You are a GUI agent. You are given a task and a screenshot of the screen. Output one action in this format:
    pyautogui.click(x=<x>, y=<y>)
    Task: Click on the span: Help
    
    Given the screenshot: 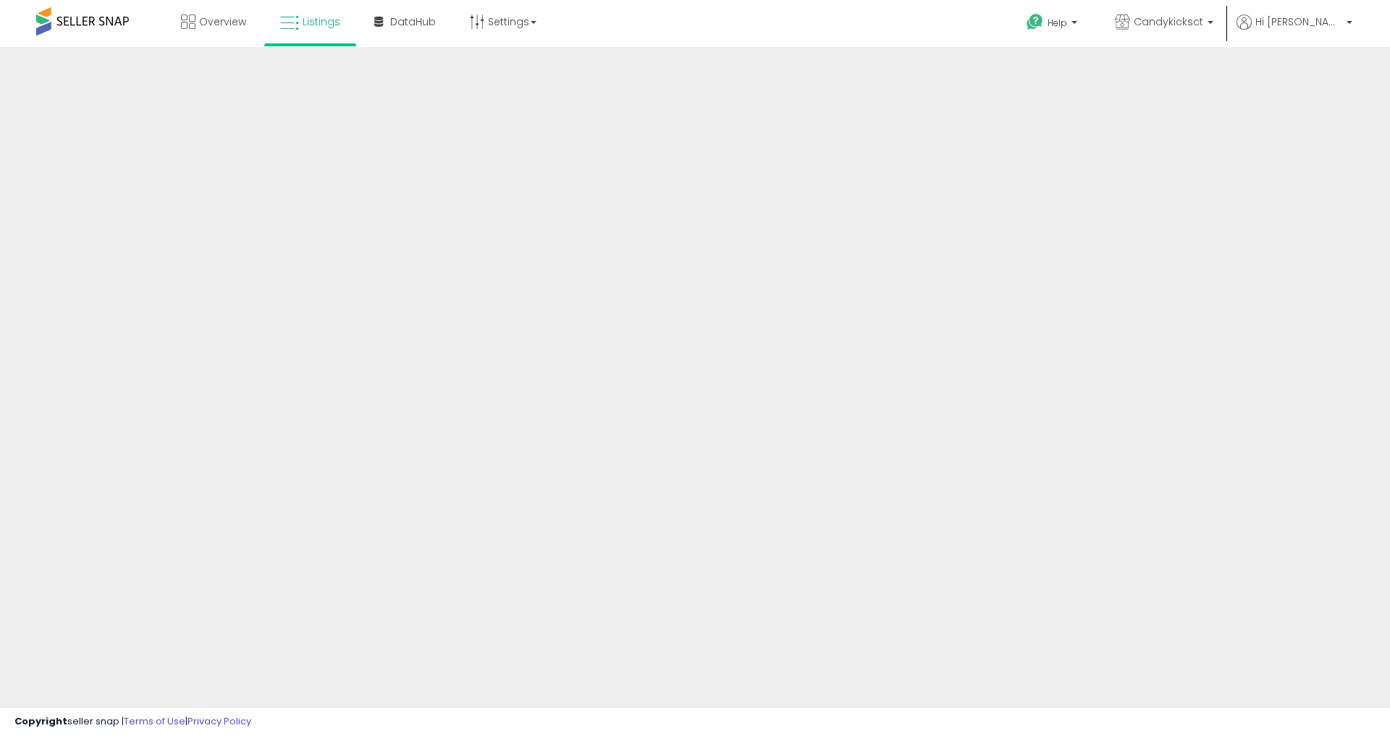 What is the action you would take?
    pyautogui.click(x=1057, y=22)
    